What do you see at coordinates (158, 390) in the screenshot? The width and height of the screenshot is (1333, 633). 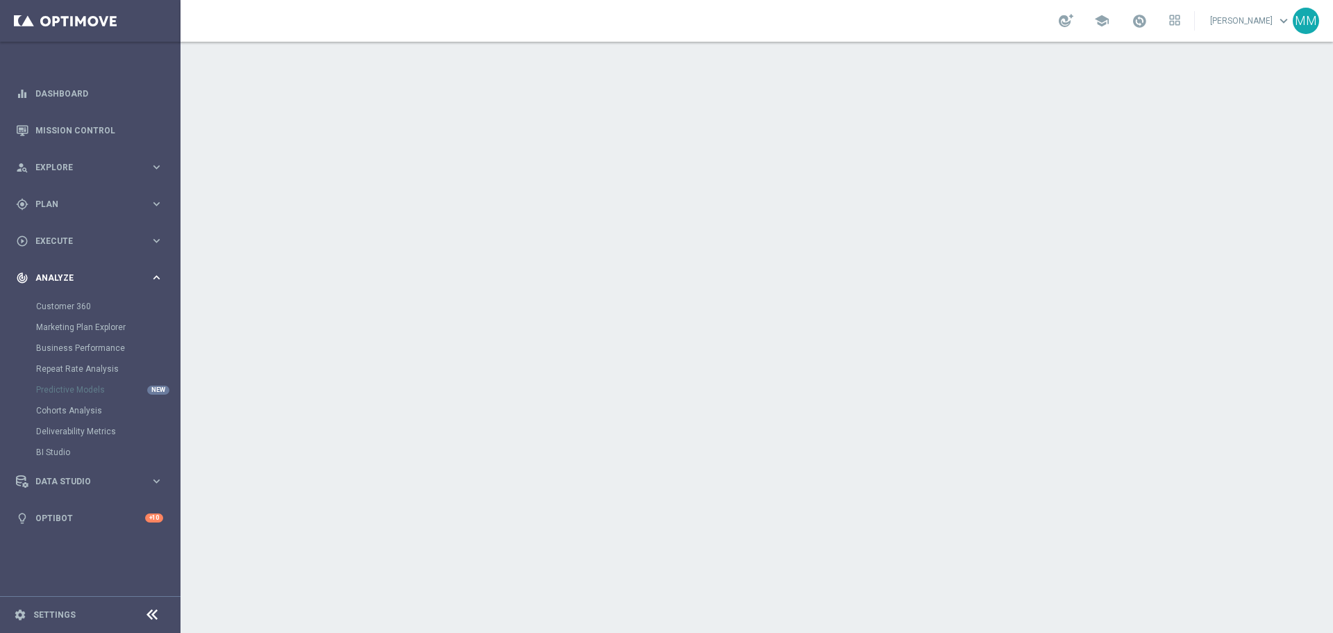 I see `div: NEW` at bounding box center [158, 390].